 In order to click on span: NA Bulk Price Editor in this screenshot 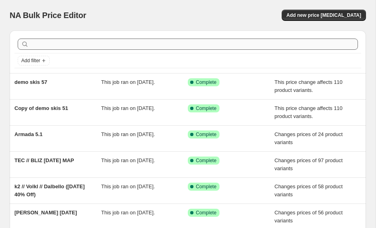, I will do `click(48, 15)`.